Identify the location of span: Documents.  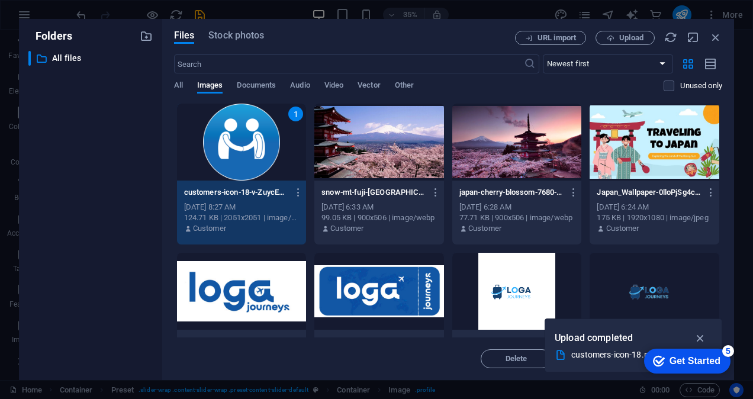
(256, 86).